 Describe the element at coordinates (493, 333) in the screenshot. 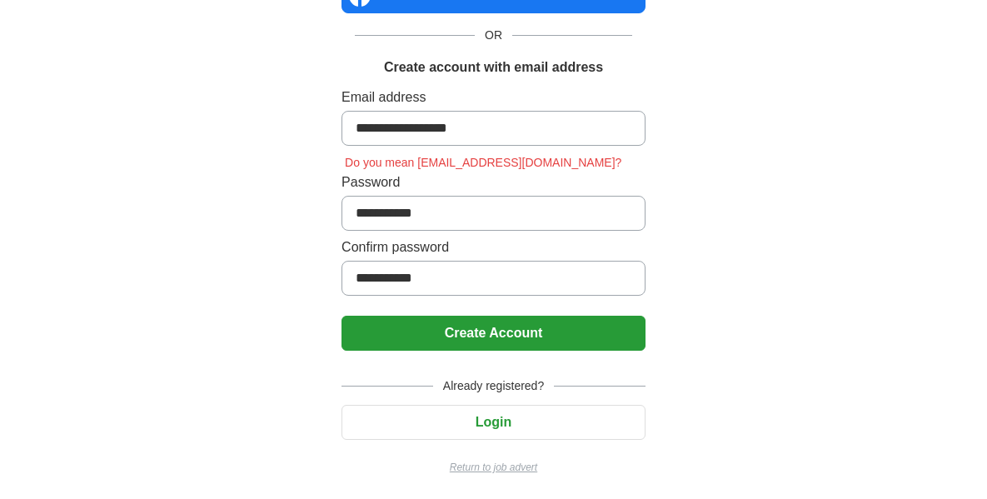

I see `button: Create Account` at that location.